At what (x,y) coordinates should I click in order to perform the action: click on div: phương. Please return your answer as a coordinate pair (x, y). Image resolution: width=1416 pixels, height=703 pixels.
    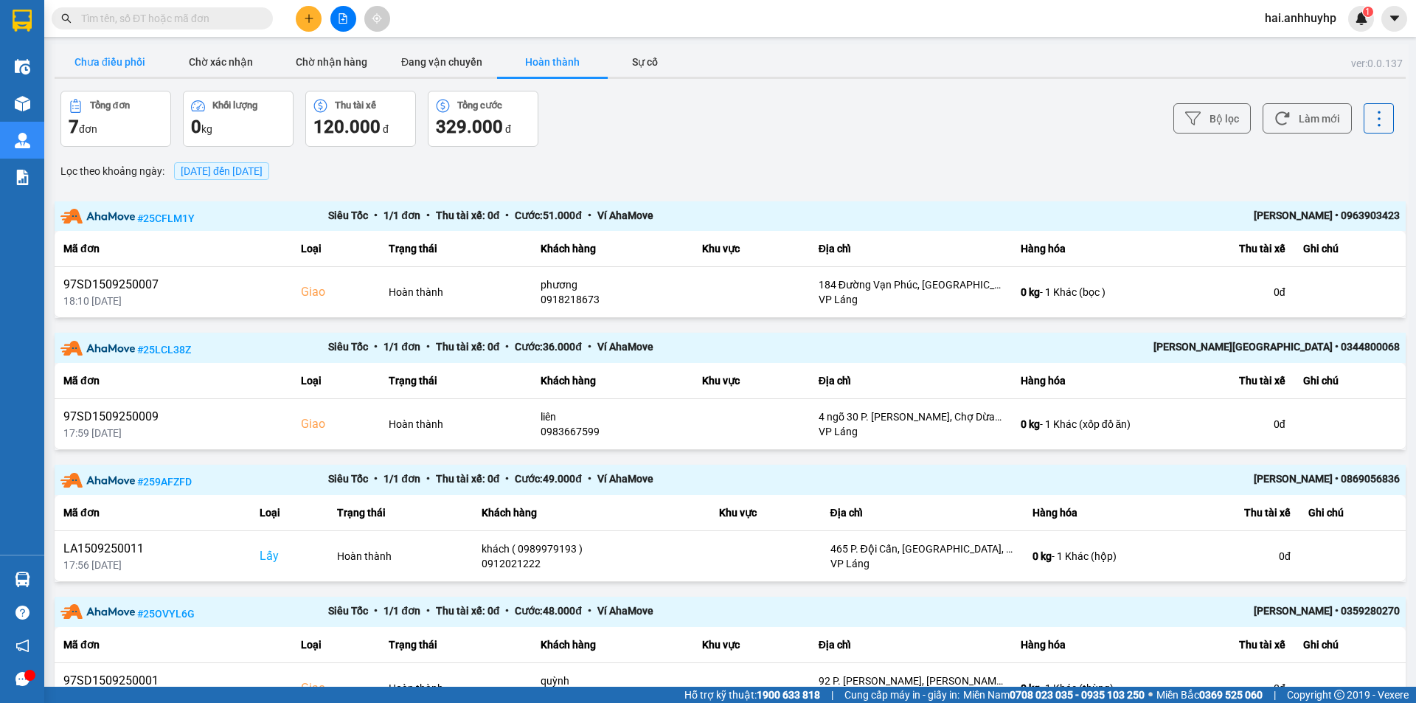
    Looking at the image, I should click on (612, 285).